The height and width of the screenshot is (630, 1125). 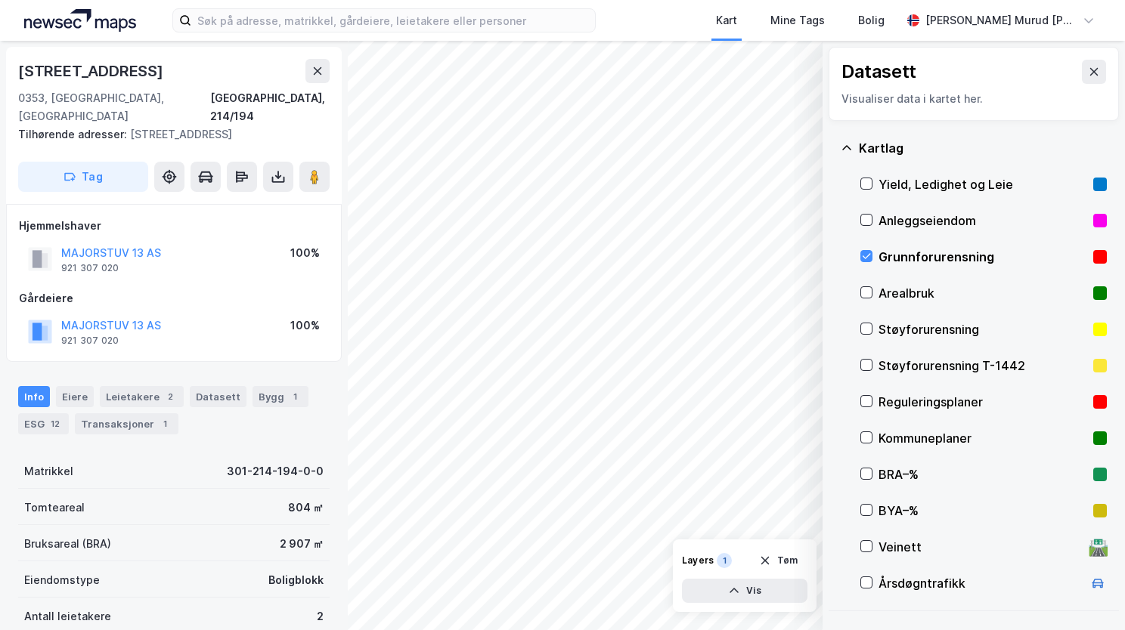 I want to click on button: Tøm, so click(x=778, y=561).